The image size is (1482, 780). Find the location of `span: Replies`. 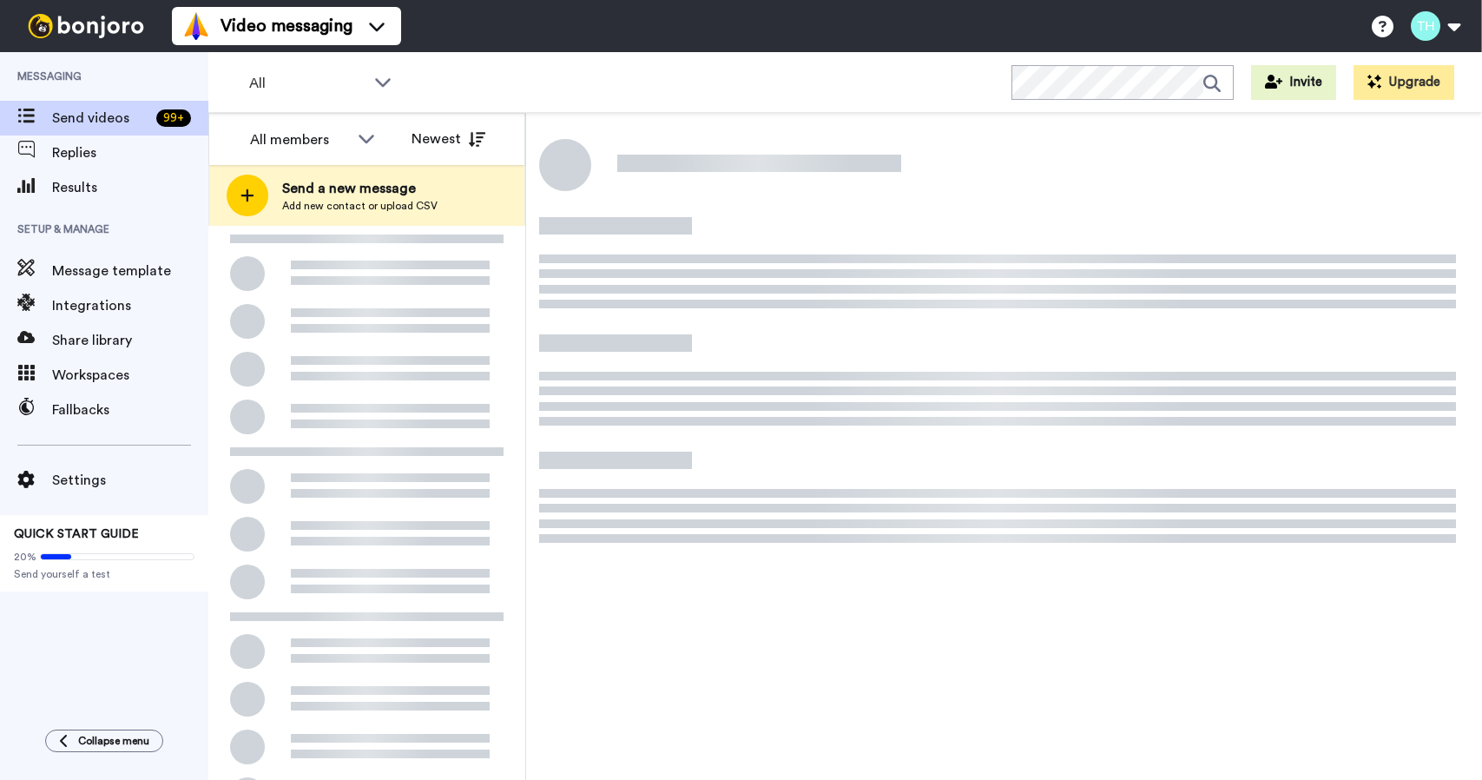

span: Replies is located at coordinates (130, 153).